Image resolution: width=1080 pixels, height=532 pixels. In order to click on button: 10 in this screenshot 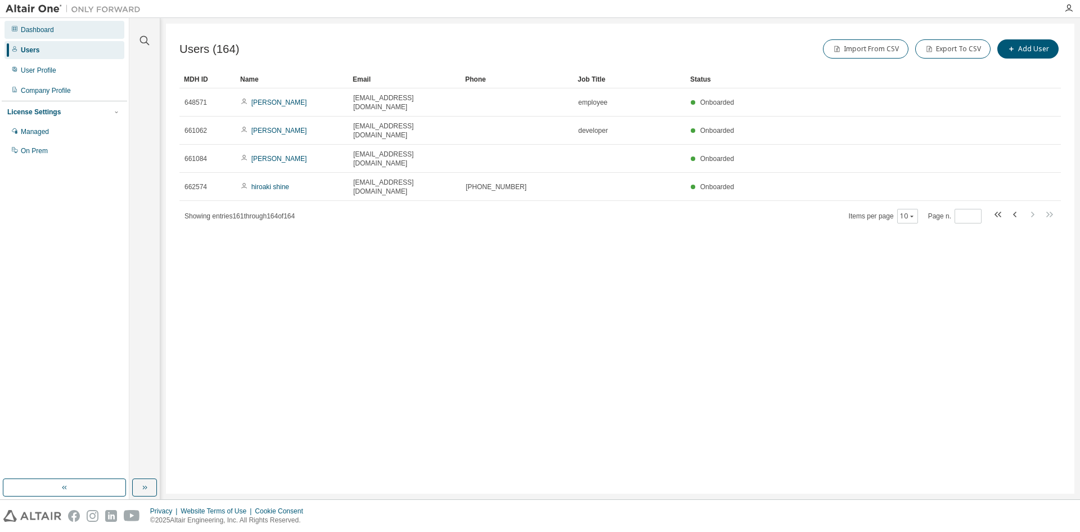, I will do `click(908, 216)`.